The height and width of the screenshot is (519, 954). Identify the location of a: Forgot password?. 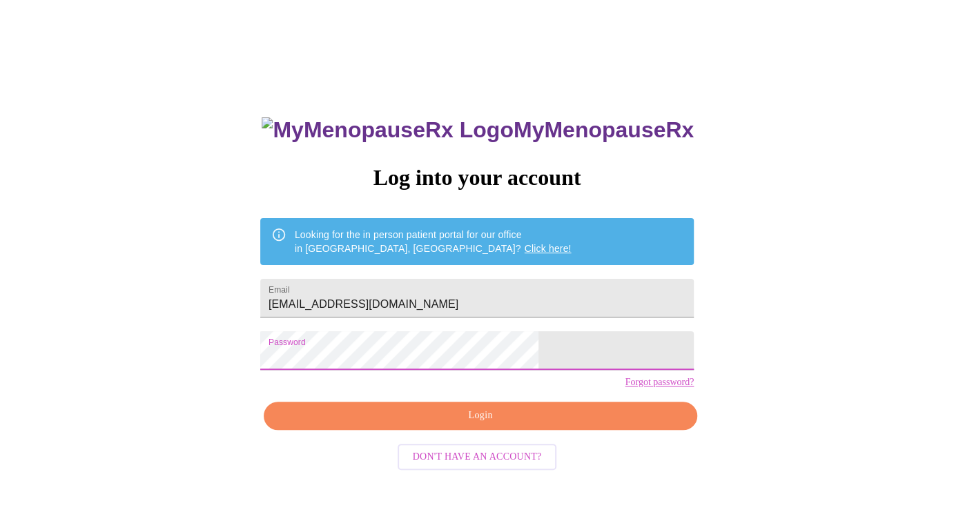
(659, 383).